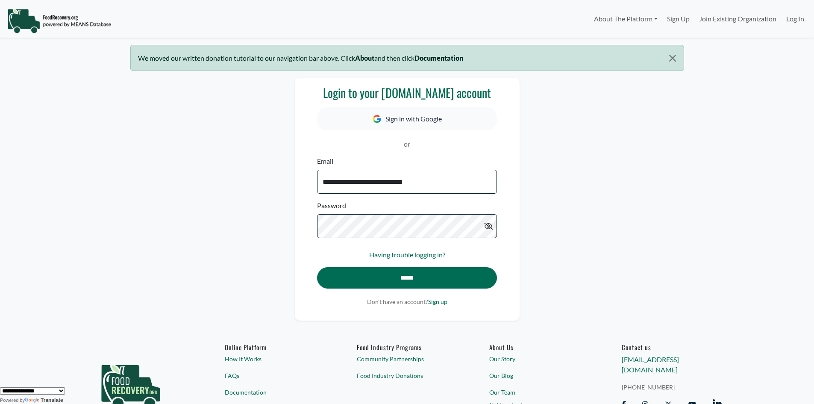 This screenshot has height=404, width=814. I want to click on img: NavigationLogo_FoodRecovery-91c16205cd0af1ed486a0f1a7774a6544ea792ac00100771e7dd3ec7c0e58e41.png, so click(59, 21).